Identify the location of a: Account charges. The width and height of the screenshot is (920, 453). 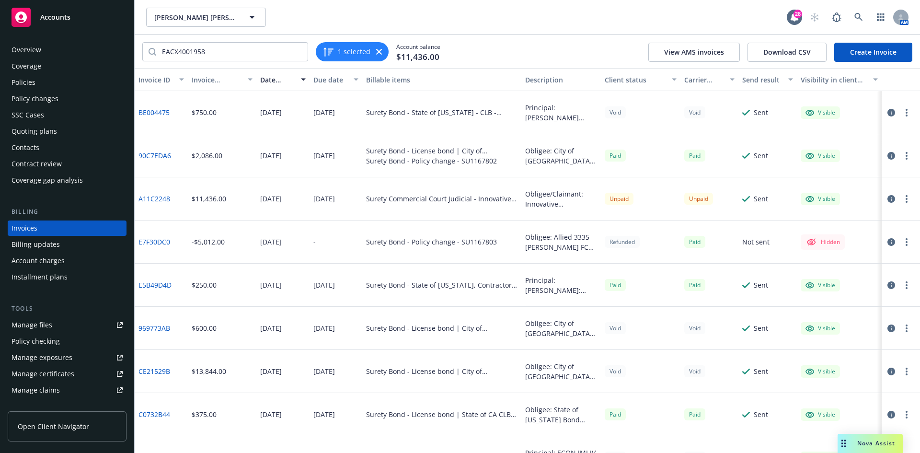
(67, 261).